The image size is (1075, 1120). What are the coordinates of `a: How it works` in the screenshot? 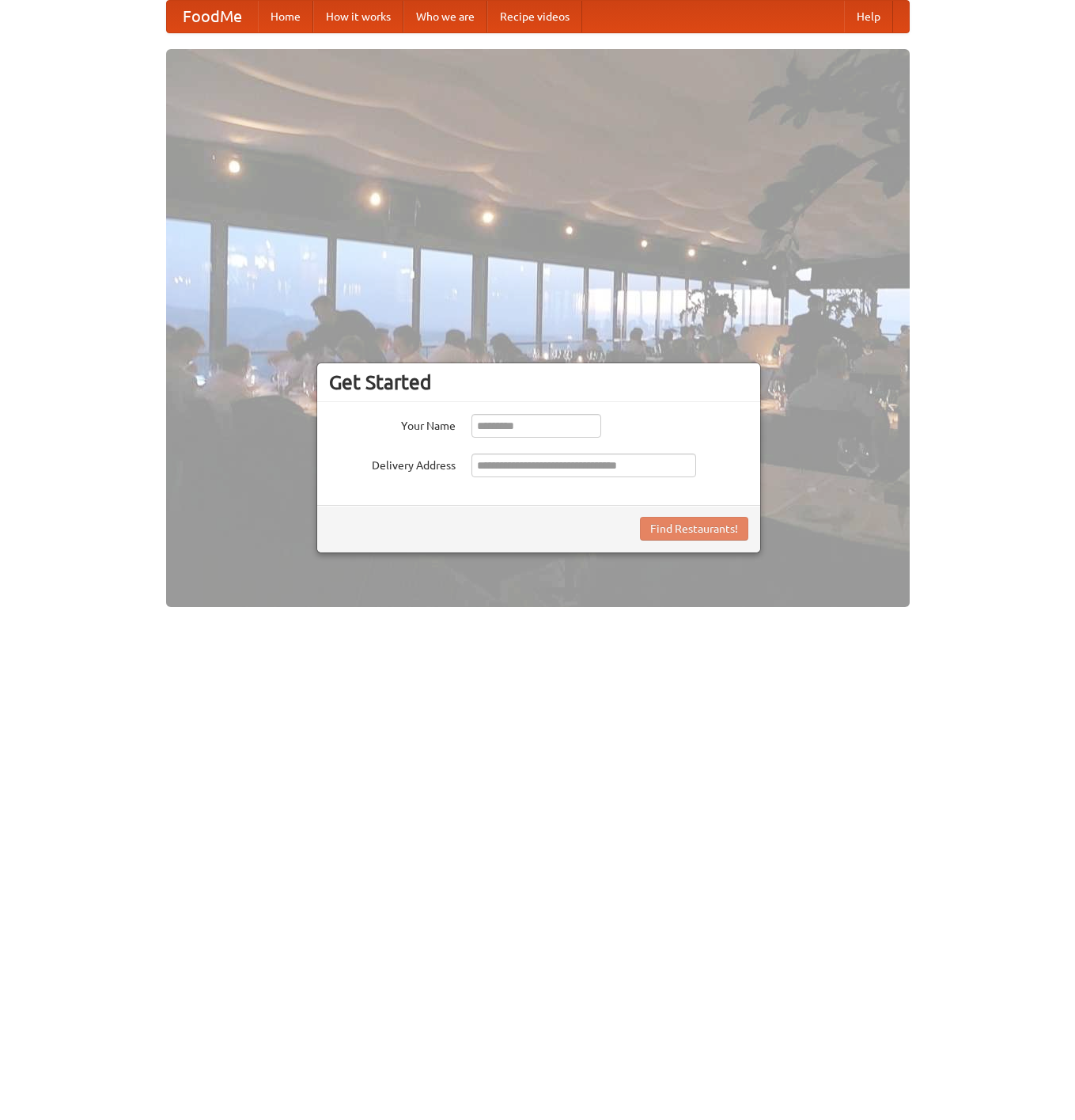 It's located at (359, 17).